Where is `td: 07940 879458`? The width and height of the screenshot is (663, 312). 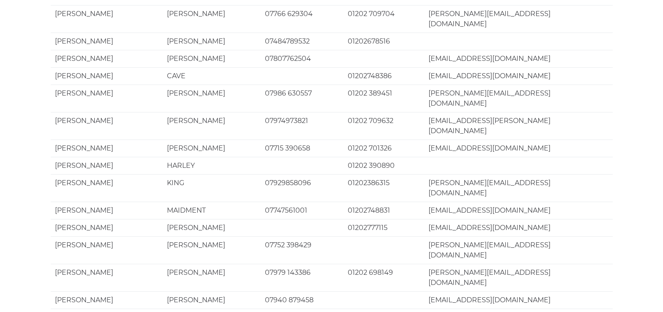
td: 07940 879458 is located at coordinates (302, 300).